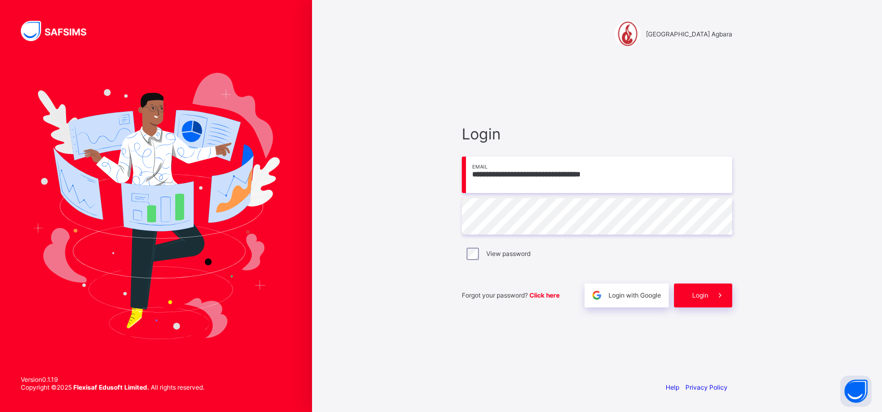 The height and width of the screenshot is (412, 882). What do you see at coordinates (856, 391) in the screenshot?
I see `button: Open asap` at bounding box center [856, 391].